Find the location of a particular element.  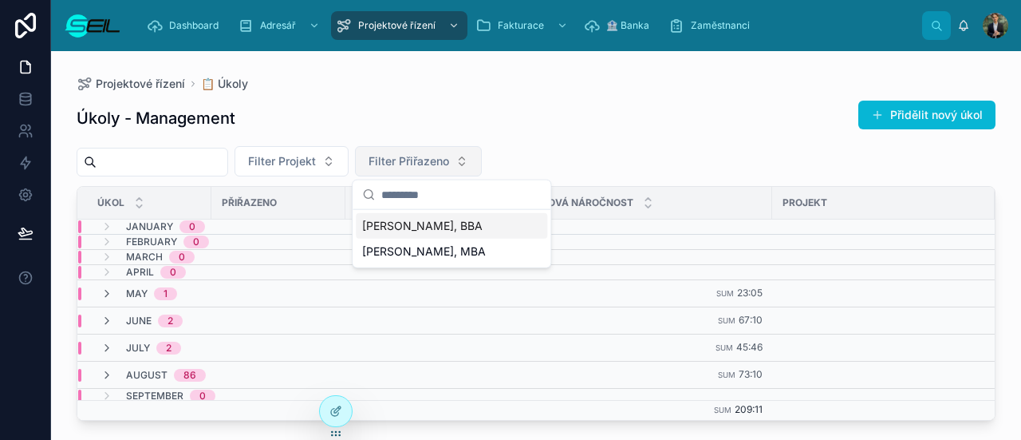

span: Dashboard is located at coordinates (194, 26).